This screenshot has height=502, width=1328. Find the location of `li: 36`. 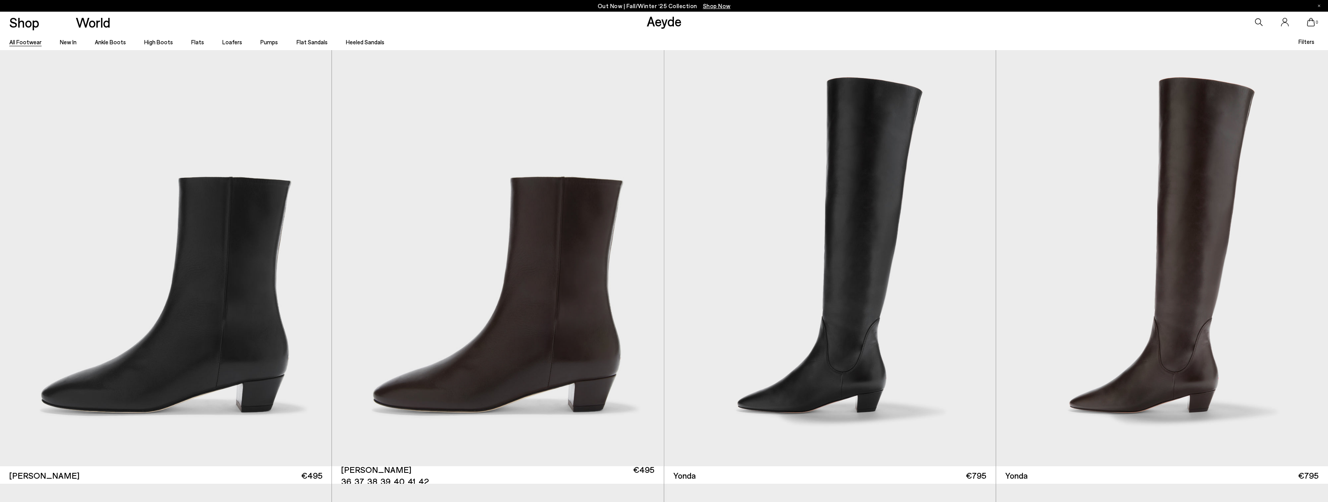

li: 36 is located at coordinates (346, 481).